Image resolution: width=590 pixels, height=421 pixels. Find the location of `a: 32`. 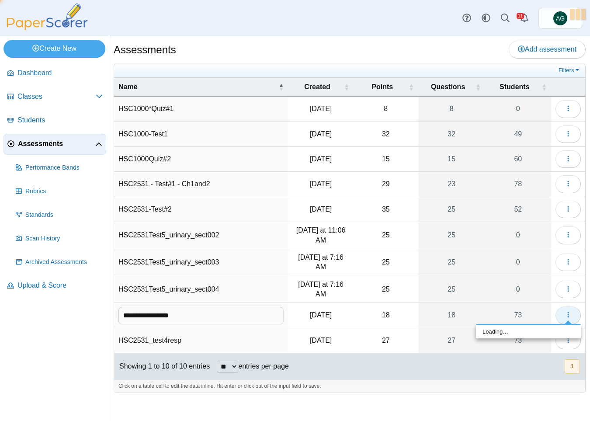

a: 32 is located at coordinates (451, 134).